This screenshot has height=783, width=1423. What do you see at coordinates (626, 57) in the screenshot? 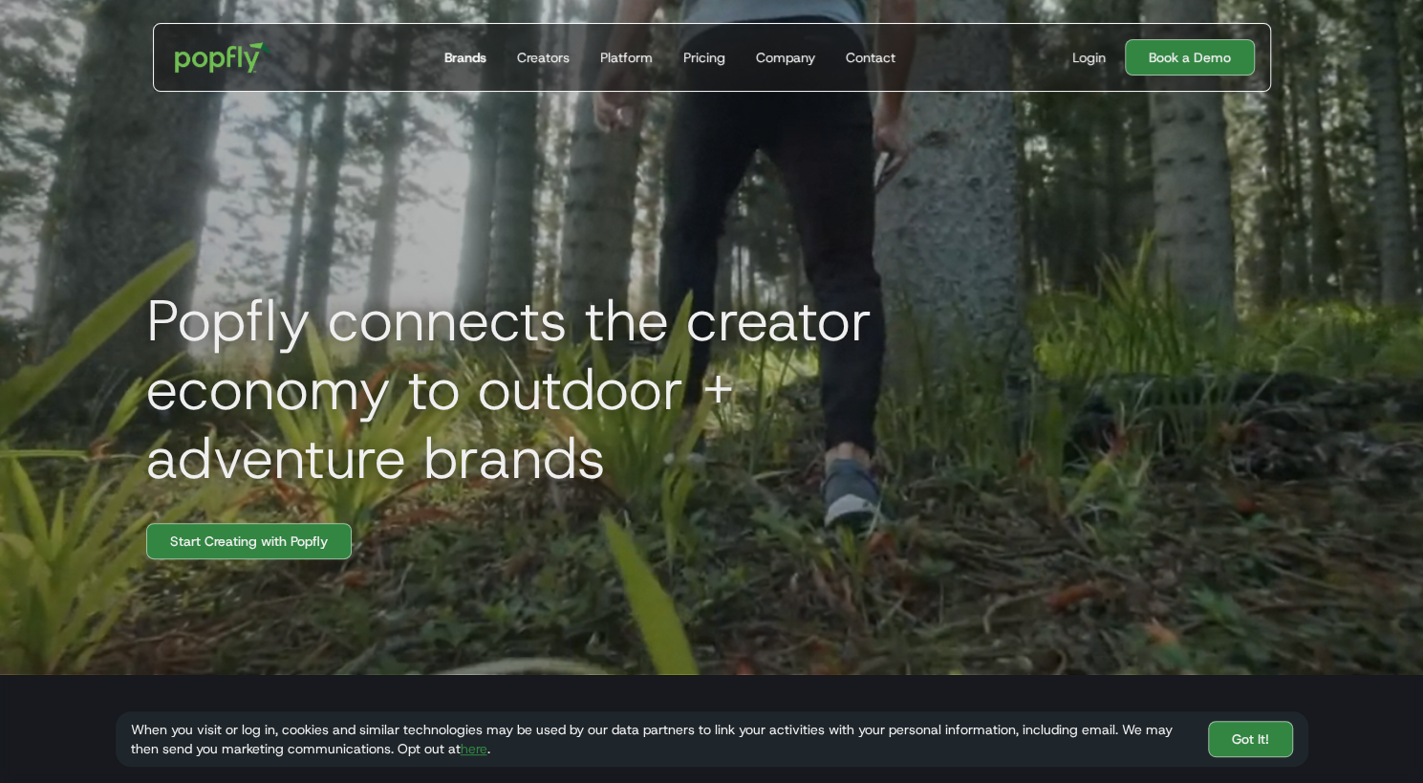
I see `a: Platform` at bounding box center [626, 57].